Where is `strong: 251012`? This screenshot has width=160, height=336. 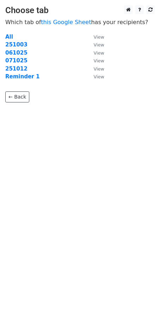
strong: 251012 is located at coordinates (16, 69).